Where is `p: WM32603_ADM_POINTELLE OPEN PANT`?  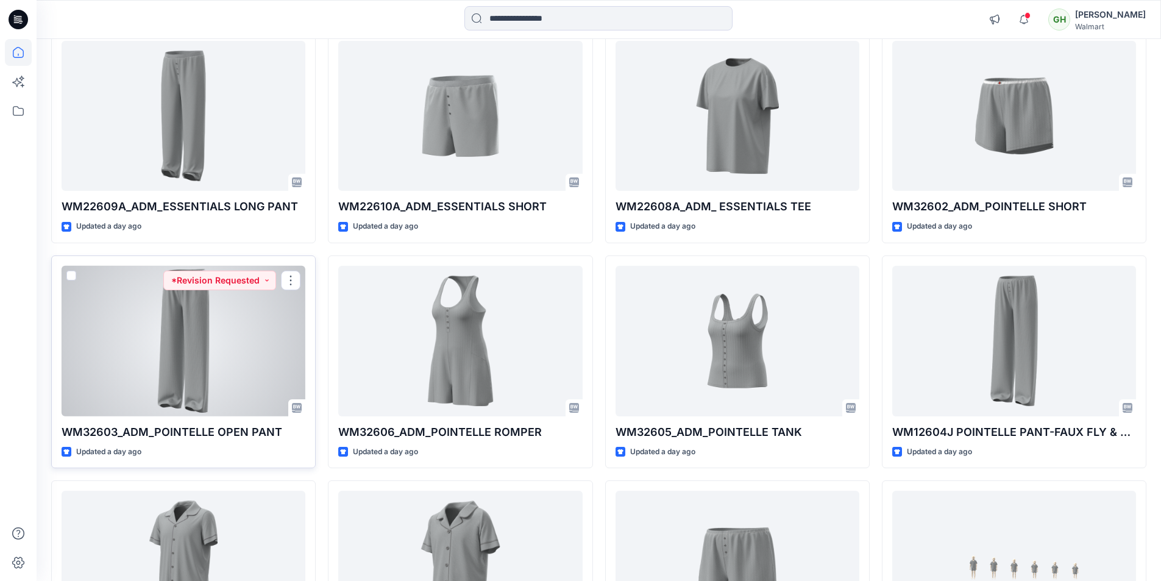
p: WM32603_ADM_POINTELLE OPEN PANT is located at coordinates (183, 432).